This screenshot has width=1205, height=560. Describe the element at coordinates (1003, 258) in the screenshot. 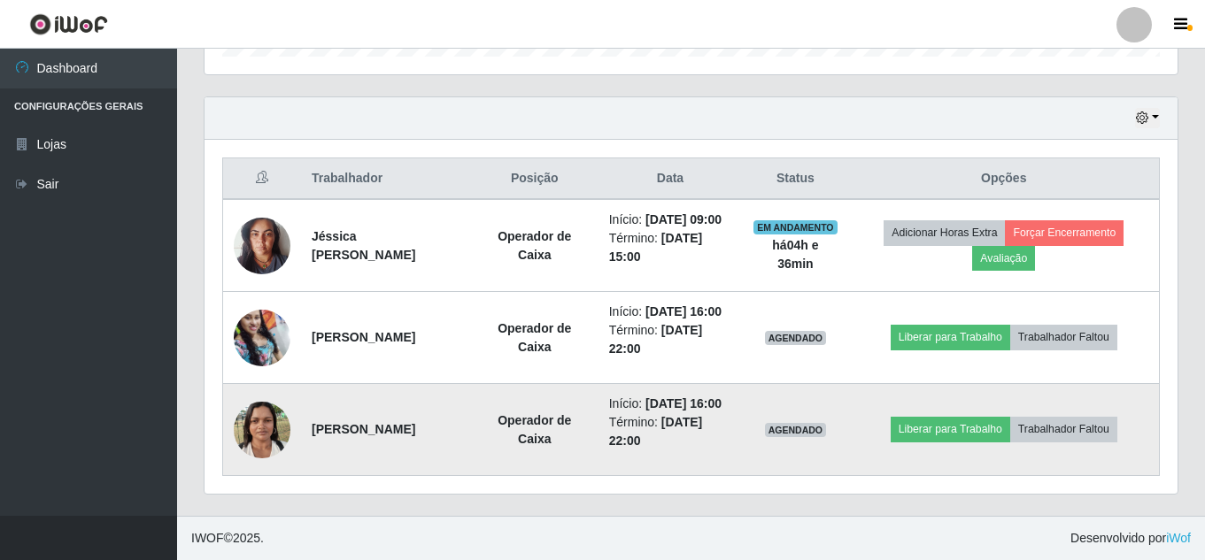

I see `button: Avaliação` at that location.